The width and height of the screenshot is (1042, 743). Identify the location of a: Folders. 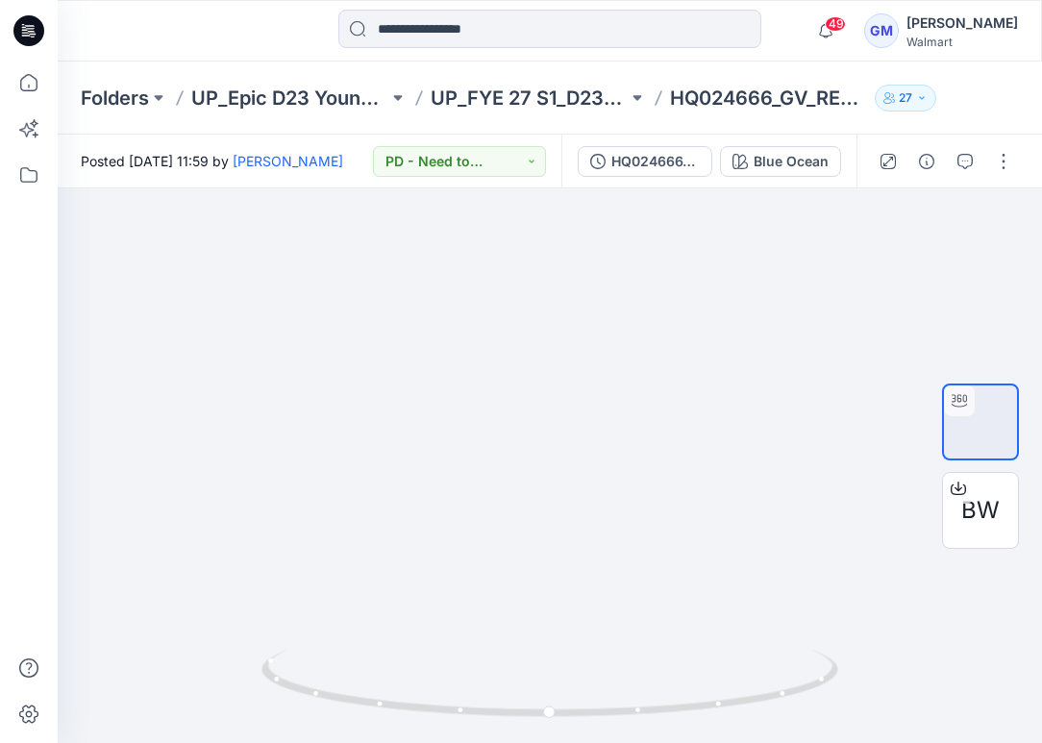
(114, 98).